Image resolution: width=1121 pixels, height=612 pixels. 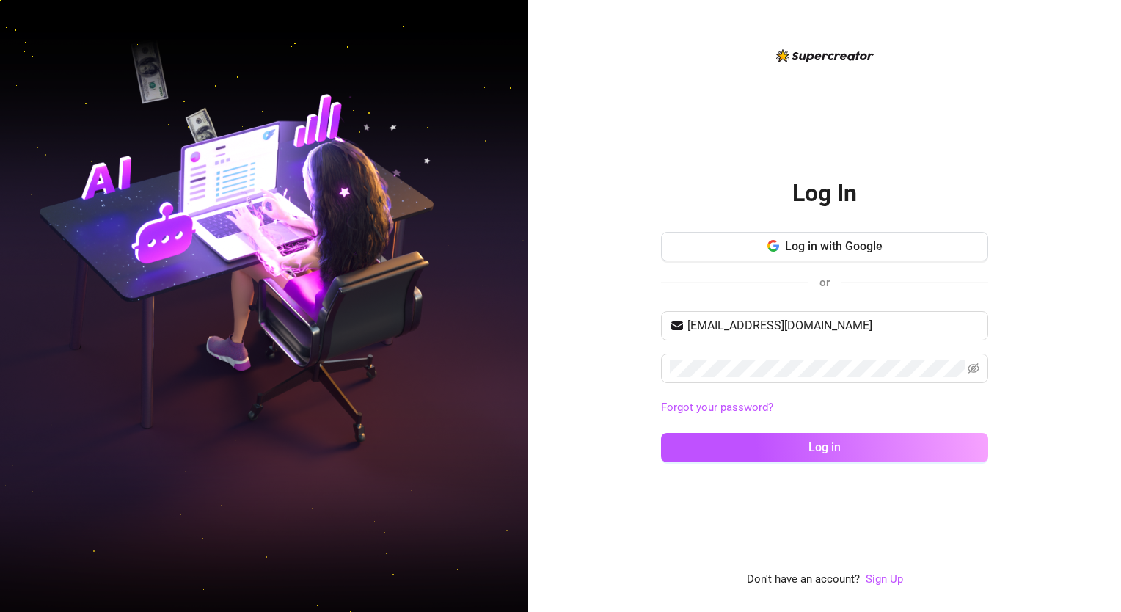 I want to click on span: Don't have an account?, so click(x=803, y=580).